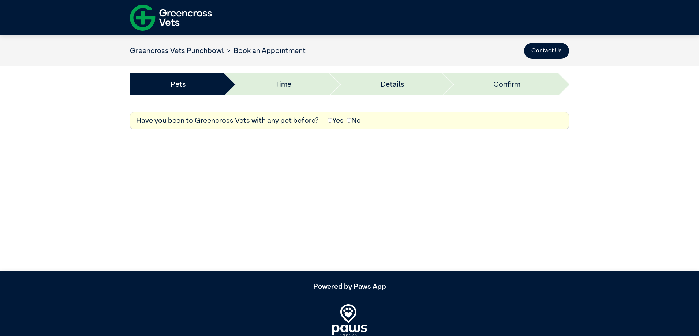 The width and height of the screenshot is (699, 336). I want to click on img: f-logo, so click(171, 18).